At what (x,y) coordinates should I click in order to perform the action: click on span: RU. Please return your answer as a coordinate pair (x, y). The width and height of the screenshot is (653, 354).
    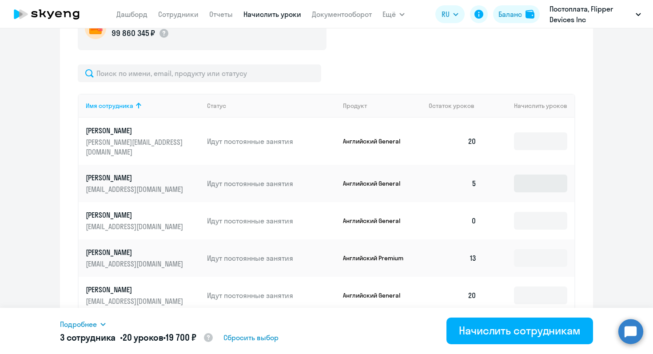
    Looking at the image, I should click on (446, 14).